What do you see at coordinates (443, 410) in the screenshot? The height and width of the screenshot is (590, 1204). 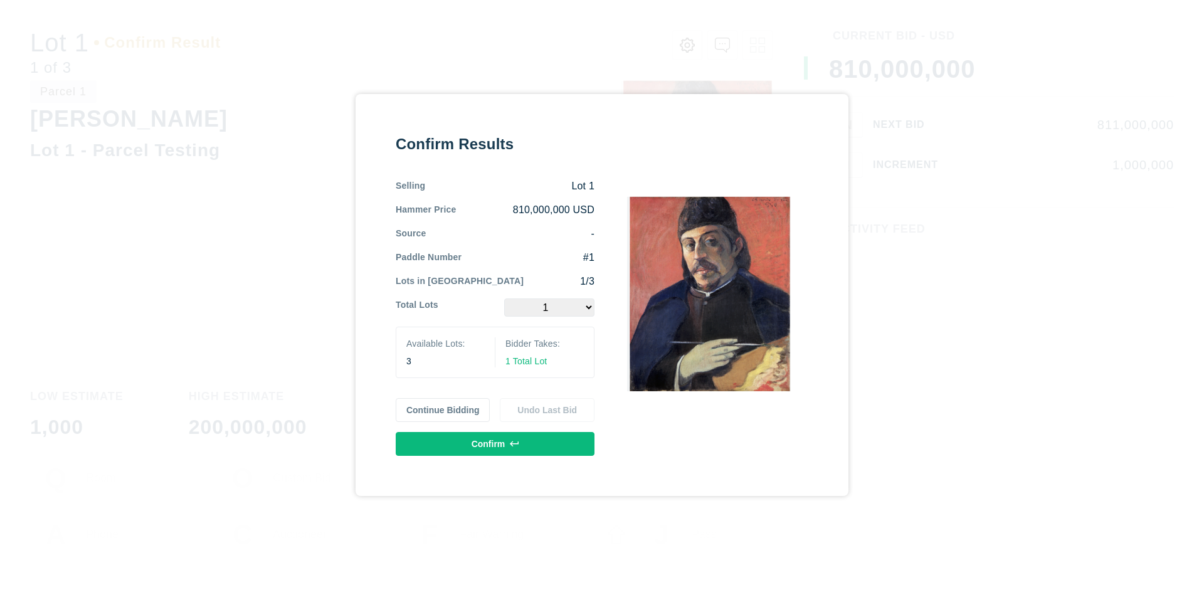 I see `button: Continue Bidding` at bounding box center [443, 410].